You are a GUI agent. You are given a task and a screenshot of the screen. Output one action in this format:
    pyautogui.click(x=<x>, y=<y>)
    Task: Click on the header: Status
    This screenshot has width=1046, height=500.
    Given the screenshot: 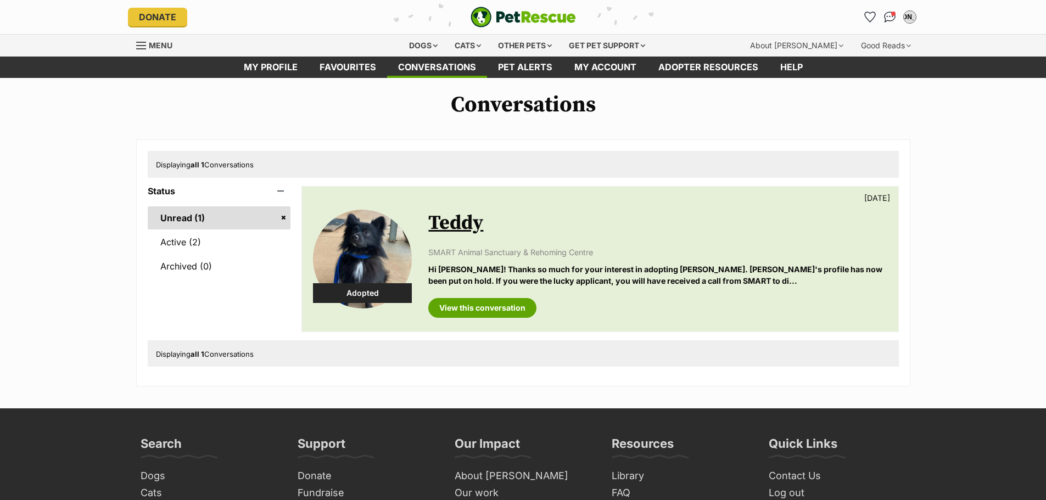 What is the action you would take?
    pyautogui.click(x=219, y=191)
    